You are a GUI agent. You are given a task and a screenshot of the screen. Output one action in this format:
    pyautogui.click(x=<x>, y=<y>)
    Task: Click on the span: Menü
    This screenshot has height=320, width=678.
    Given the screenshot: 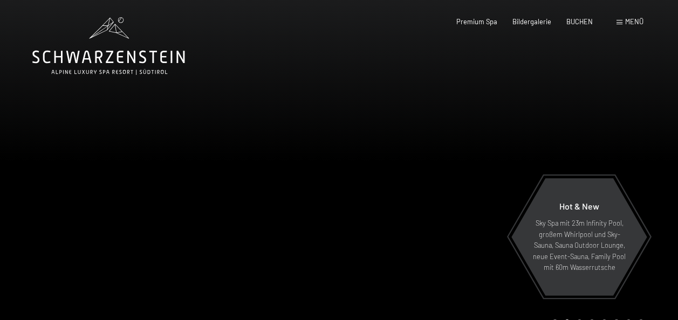 What is the action you would take?
    pyautogui.click(x=634, y=22)
    